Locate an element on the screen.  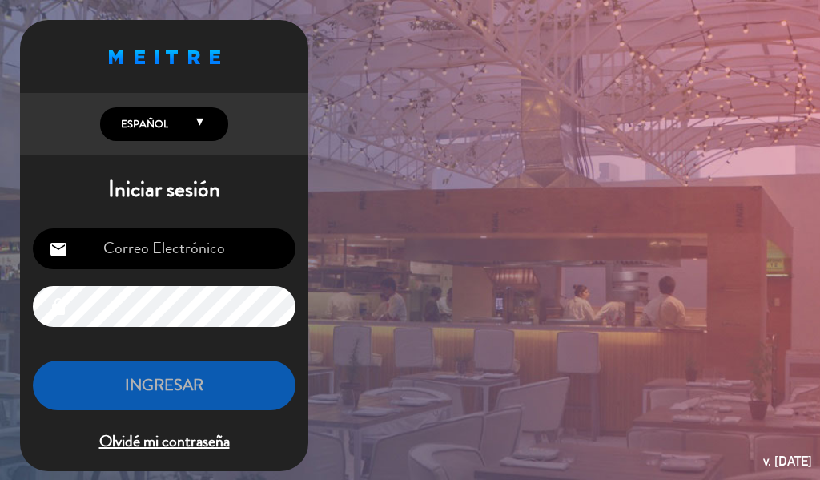
img: MEITRE is located at coordinates (164, 57).